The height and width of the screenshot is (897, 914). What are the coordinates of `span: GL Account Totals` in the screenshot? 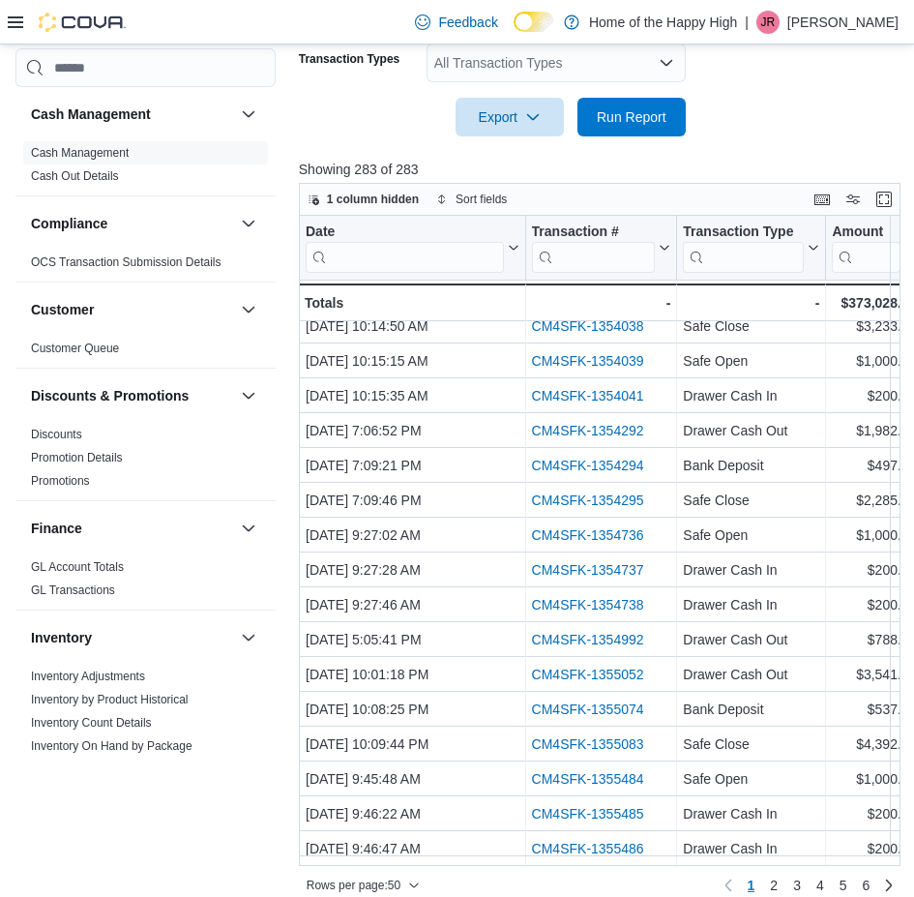 It's located at (77, 567).